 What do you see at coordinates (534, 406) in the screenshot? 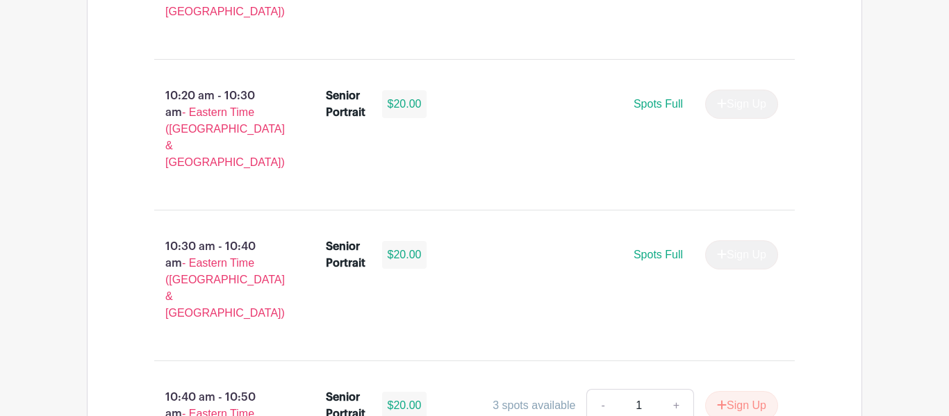
I see `div: 3 spots available` at bounding box center [534, 406].